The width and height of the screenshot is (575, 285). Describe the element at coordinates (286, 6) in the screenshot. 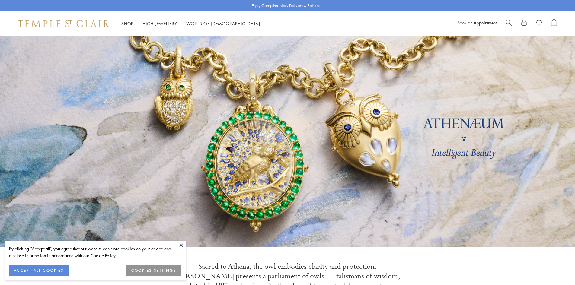

I see `p: Enjoy Complimentary Delivery & Returns` at that location.